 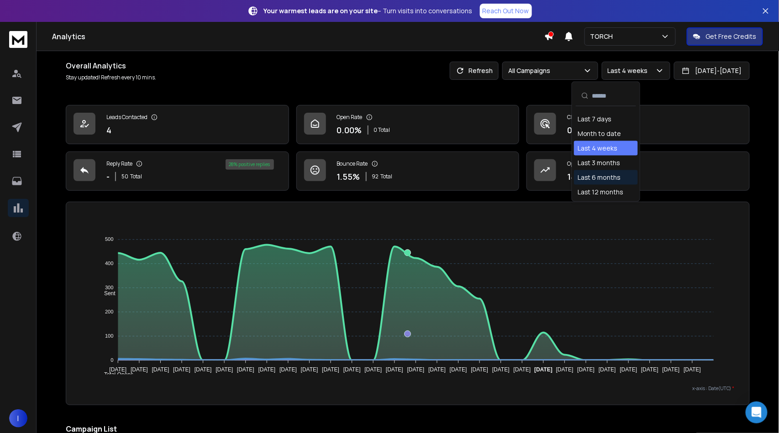 I want to click on tspan: 500, so click(x=109, y=240).